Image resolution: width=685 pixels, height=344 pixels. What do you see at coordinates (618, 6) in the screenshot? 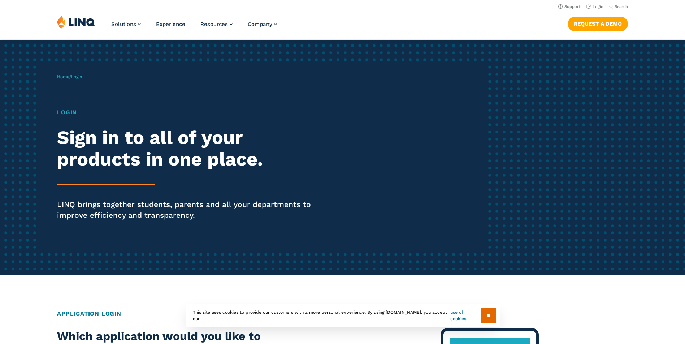
I see `button: Open Search Bar` at bounding box center [618, 6].